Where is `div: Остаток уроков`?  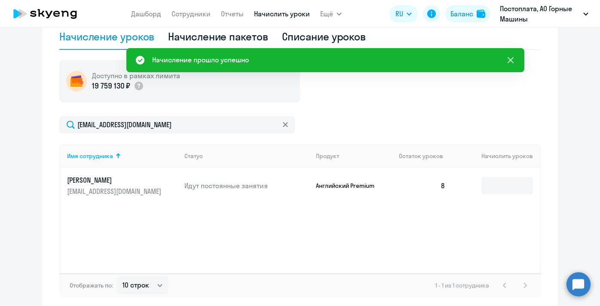 div: Остаток уроков is located at coordinates (426, 156).